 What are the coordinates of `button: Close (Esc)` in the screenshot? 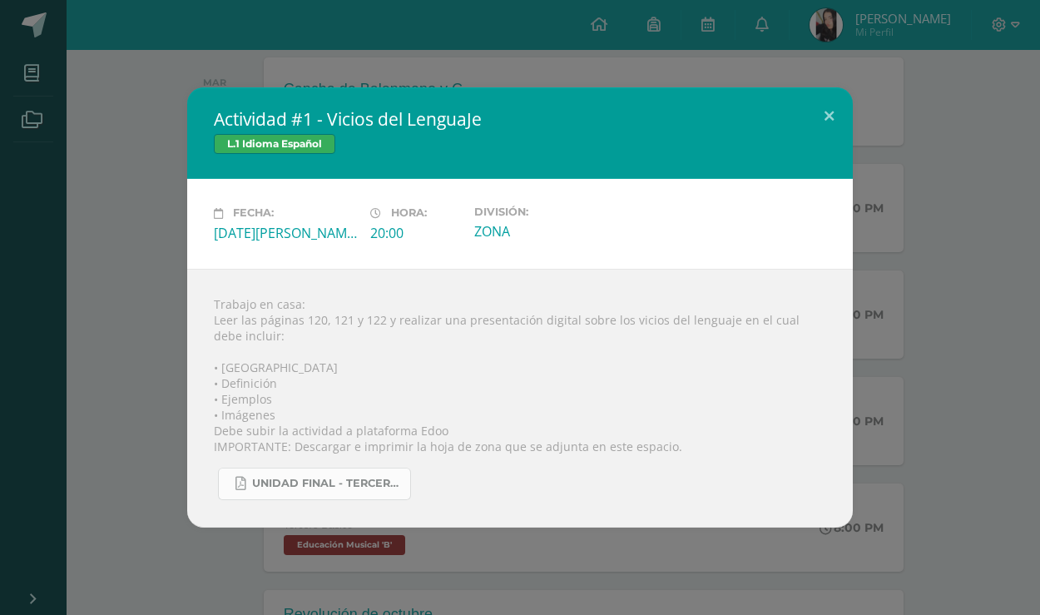 It's located at (829, 116).